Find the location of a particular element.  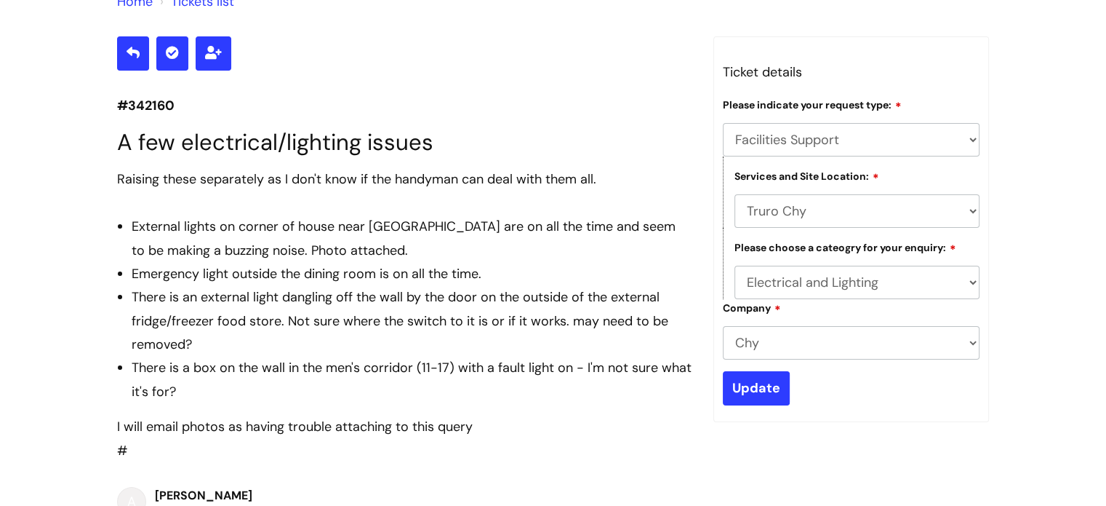

div: Raising these separately as I don't know if the handyman can deal with them all. is located at coordinates (404, 179).